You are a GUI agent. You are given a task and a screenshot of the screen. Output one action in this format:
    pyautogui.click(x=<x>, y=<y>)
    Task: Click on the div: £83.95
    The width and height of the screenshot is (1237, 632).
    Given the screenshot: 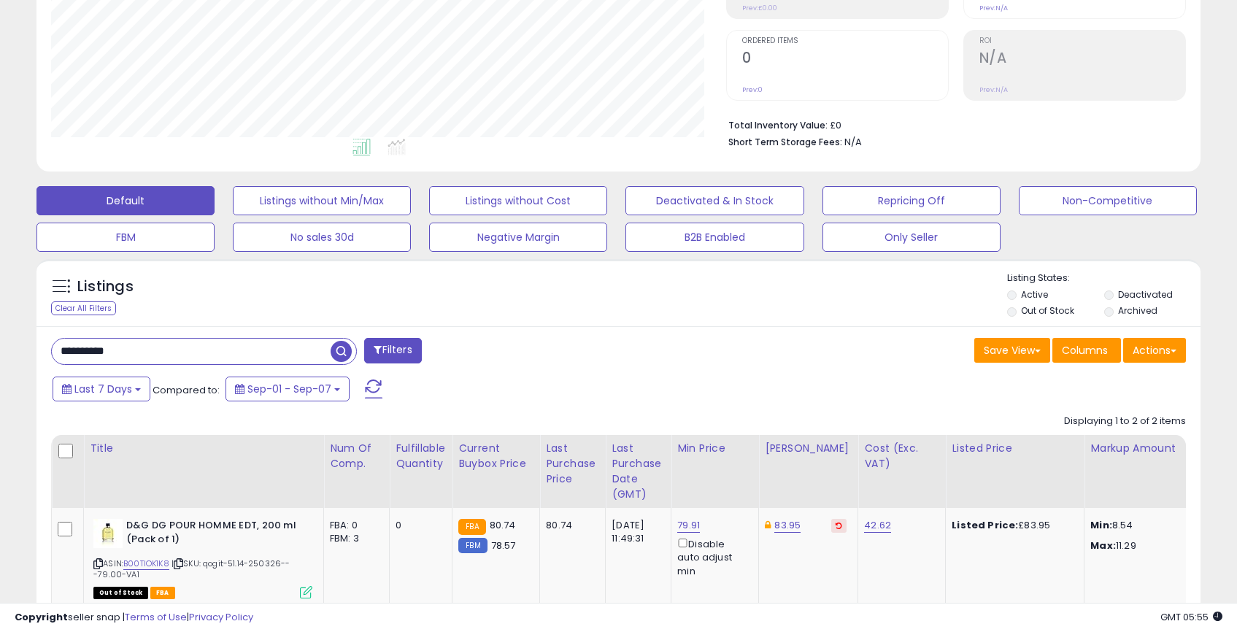 What is the action you would take?
    pyautogui.click(x=1012, y=526)
    